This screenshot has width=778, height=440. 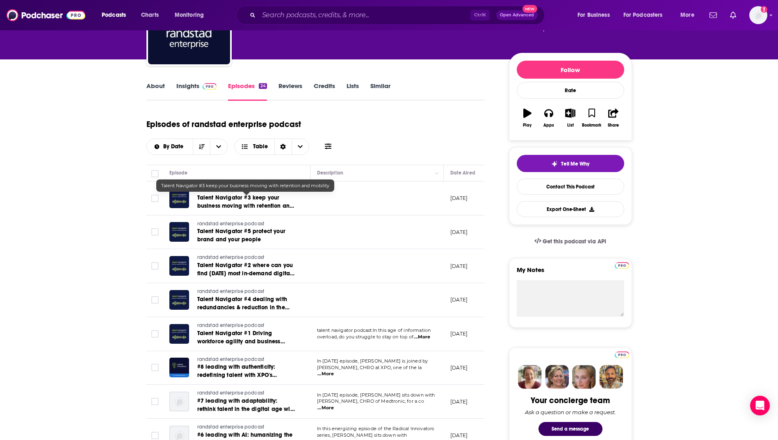 I want to click on span: For Podcasters, so click(x=643, y=15).